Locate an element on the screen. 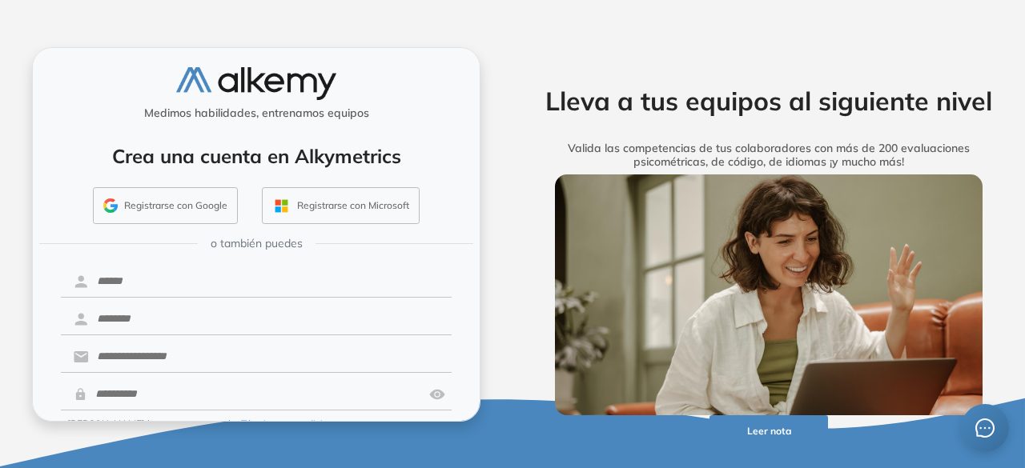 The height and width of the screenshot is (468, 1025). span: o también puedes is located at coordinates (256, 243).